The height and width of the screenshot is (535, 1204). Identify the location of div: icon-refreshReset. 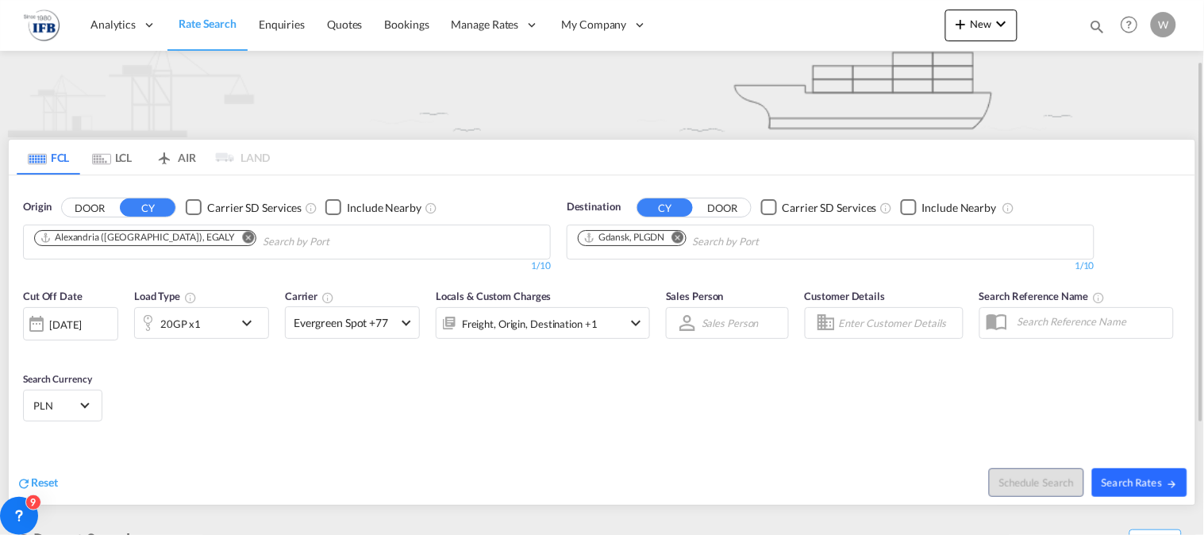
(37, 483).